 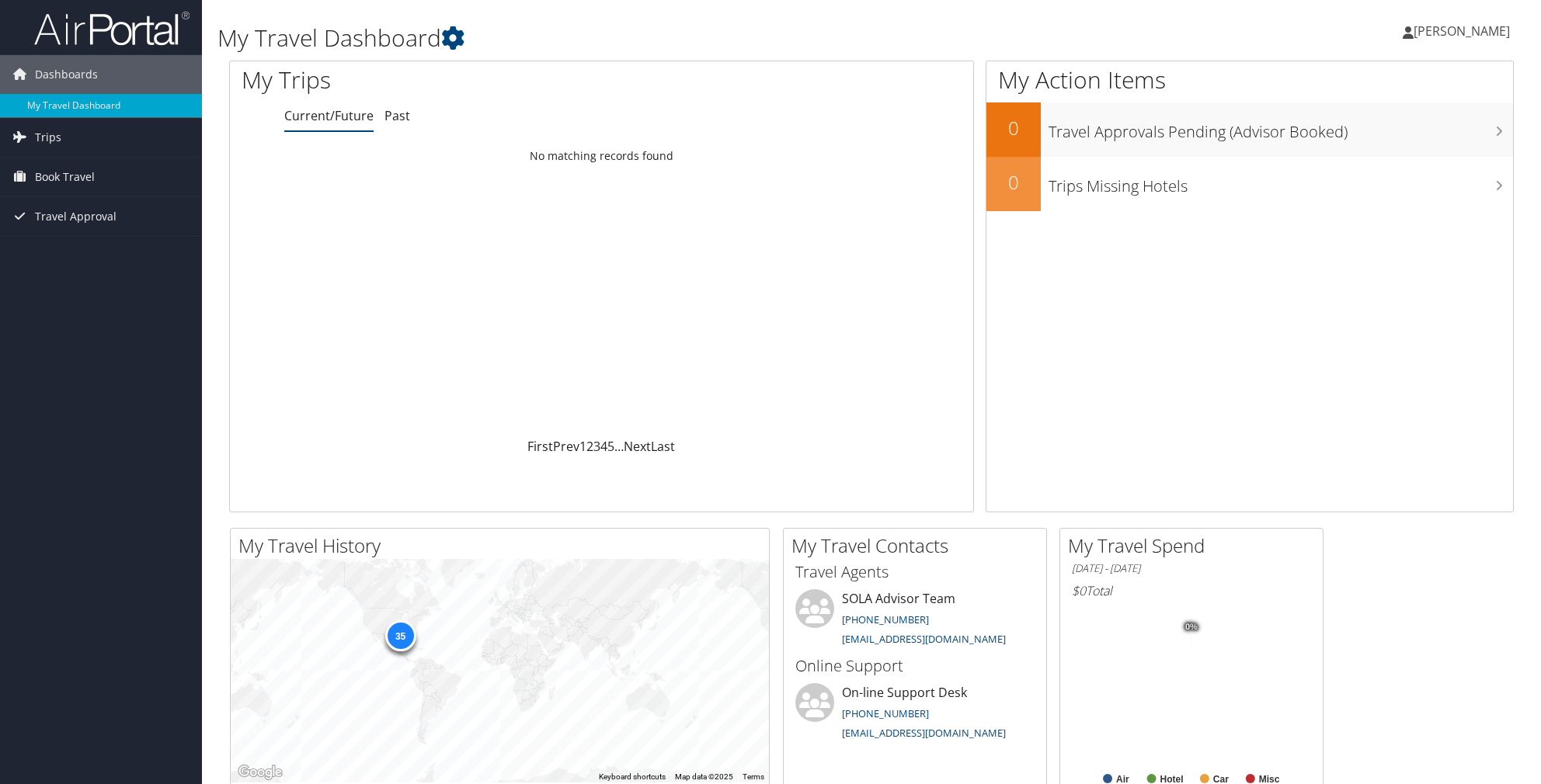 What do you see at coordinates (604, 446) in the screenshot?
I see `a: 4` at bounding box center [604, 446].